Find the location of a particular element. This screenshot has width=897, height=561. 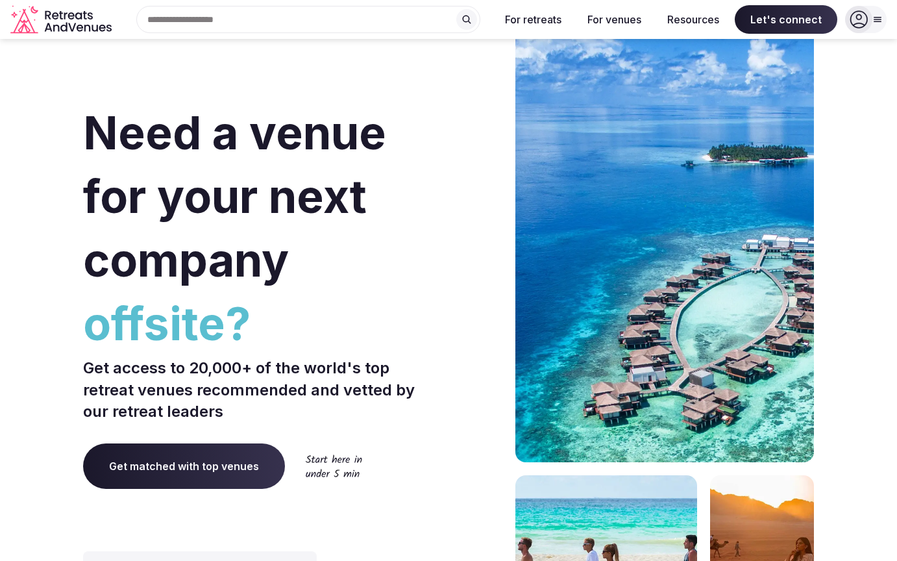

span: Need a venue for your next company is located at coordinates (234, 196).